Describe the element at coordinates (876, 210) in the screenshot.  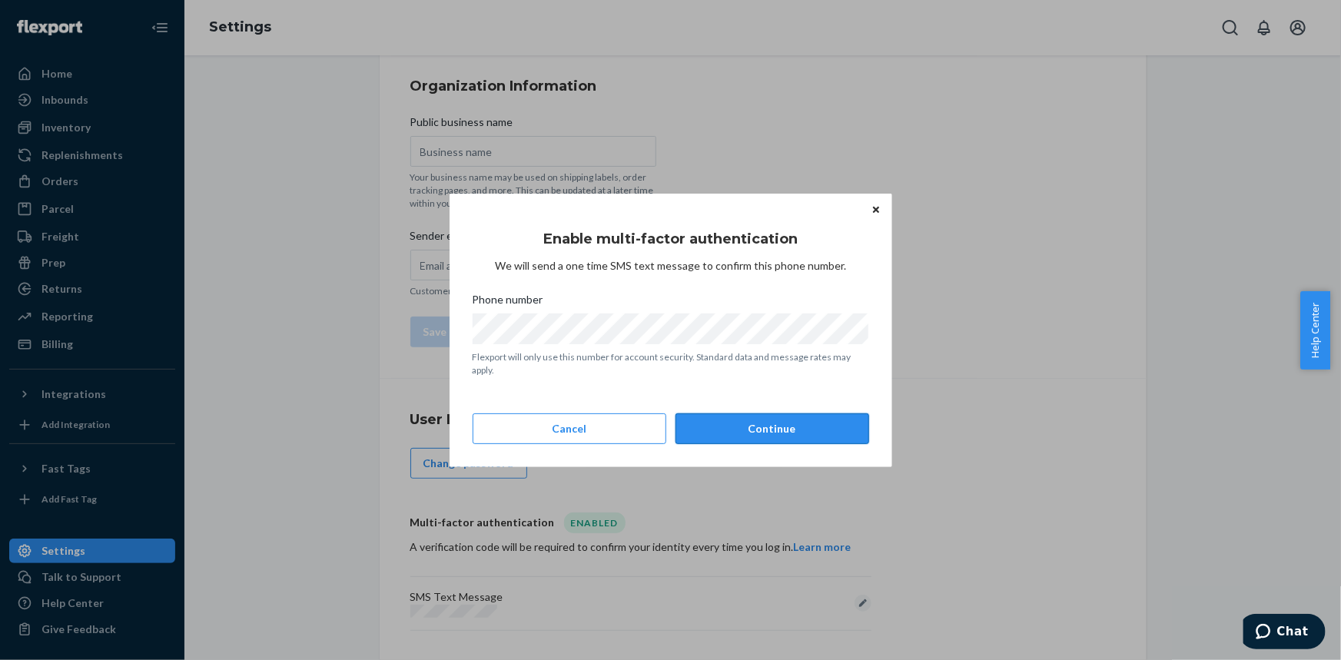
I see `button: Close` at that location.